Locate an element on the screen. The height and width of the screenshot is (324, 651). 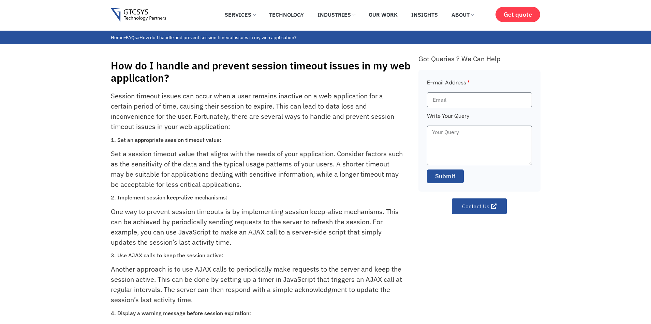
a: About is located at coordinates (462, 15).